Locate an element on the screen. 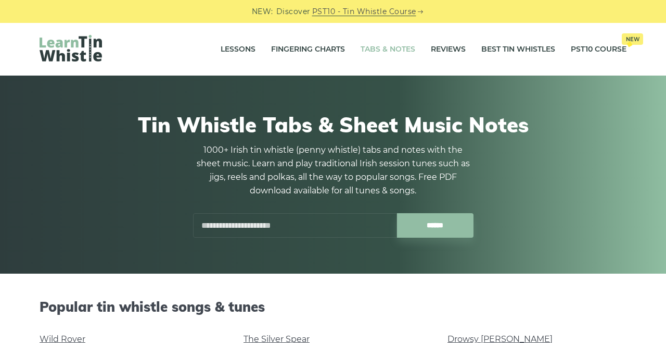 Image resolution: width=666 pixels, height=343 pixels. span: New is located at coordinates (632, 39).